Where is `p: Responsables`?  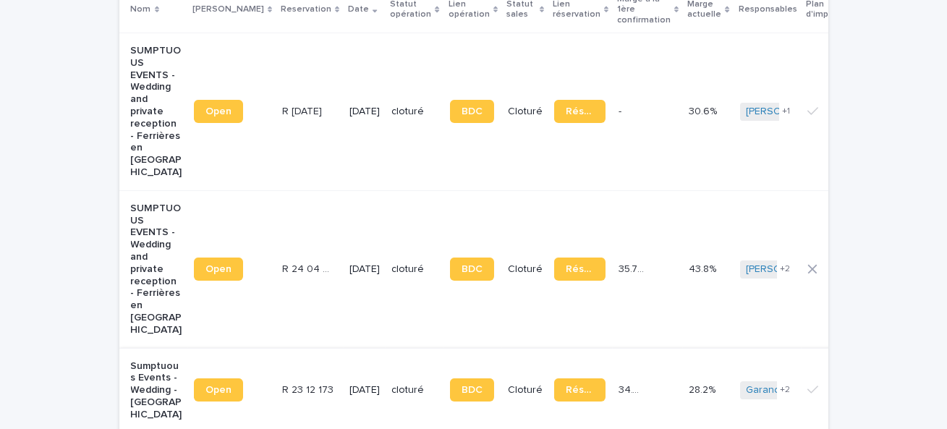
p: Responsables is located at coordinates (767, 9).